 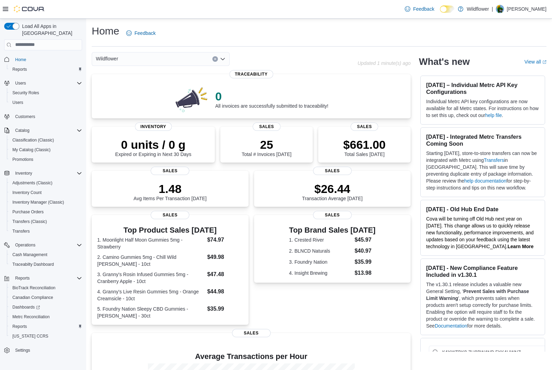 I want to click on div: All invoices are successfully submitted to traceability!, so click(x=272, y=99).